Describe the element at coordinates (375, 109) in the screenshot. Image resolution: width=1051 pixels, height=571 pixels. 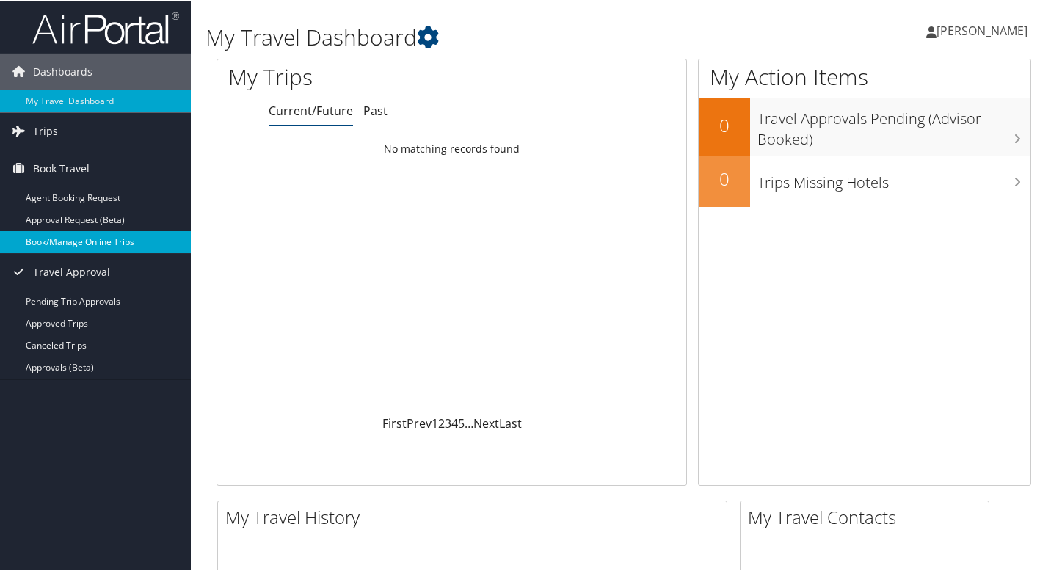
I see `a: Past` at that location.